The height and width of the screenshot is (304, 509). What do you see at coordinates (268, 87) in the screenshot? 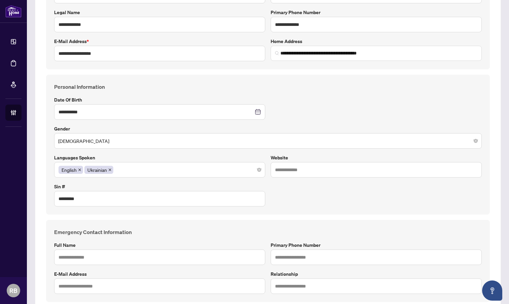
I see `h4: Personal Information` at bounding box center [268, 87].